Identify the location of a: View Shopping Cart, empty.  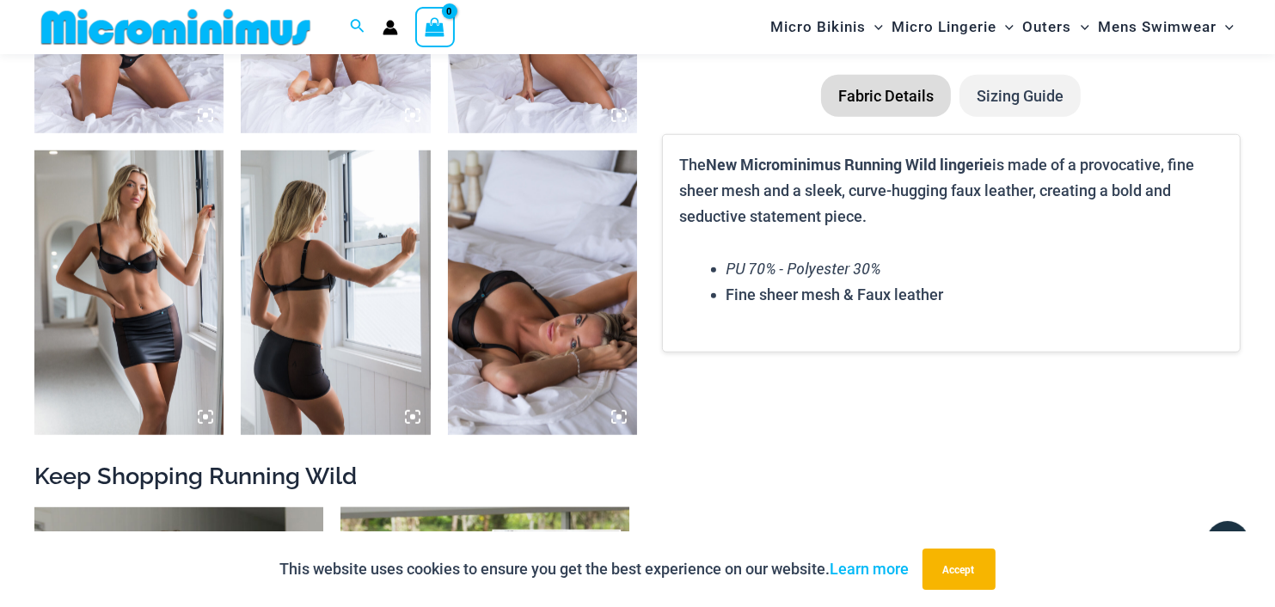
(435, 27).